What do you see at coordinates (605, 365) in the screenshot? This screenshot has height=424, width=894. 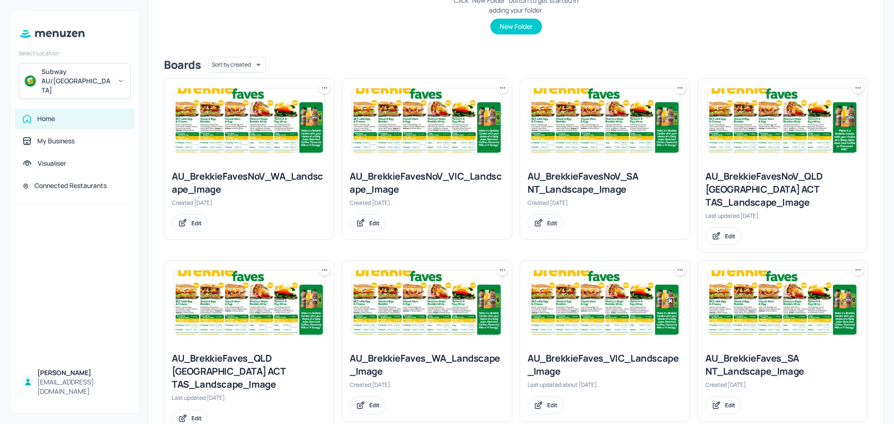 I see `div: AU_BrekkieFaves_VIC_Landscape_Image` at bounding box center [605, 365].